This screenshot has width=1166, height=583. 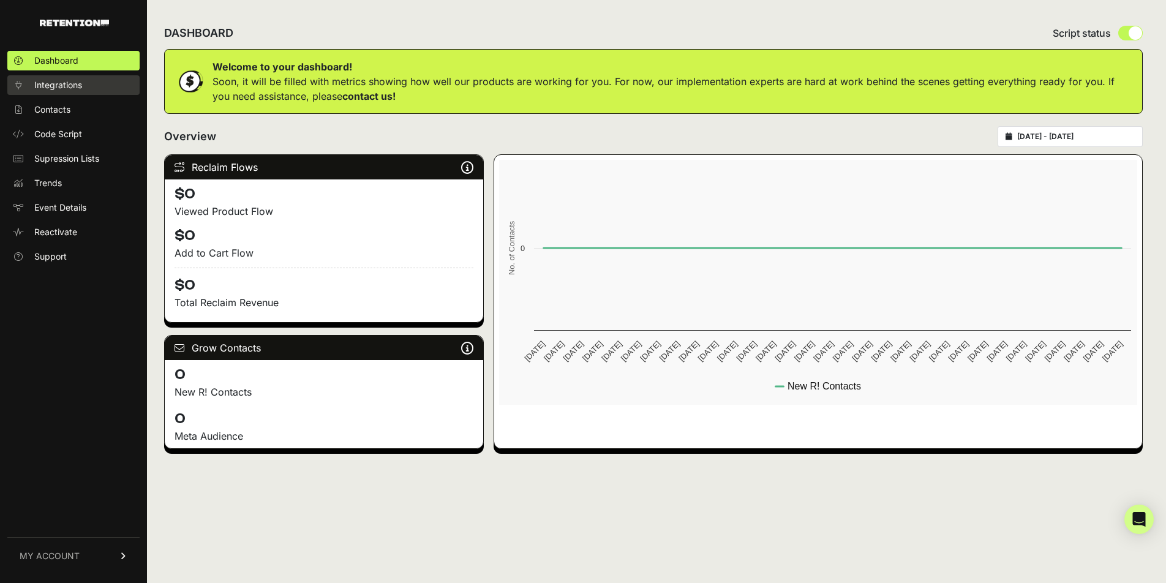 I want to click on a: Code Script, so click(x=73, y=134).